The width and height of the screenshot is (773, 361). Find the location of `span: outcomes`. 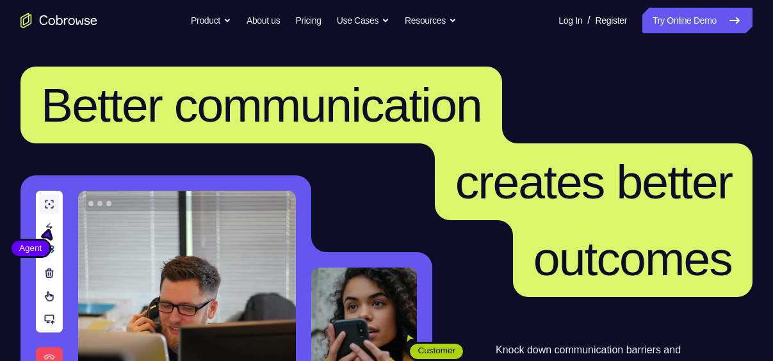

span: outcomes is located at coordinates (632, 259).